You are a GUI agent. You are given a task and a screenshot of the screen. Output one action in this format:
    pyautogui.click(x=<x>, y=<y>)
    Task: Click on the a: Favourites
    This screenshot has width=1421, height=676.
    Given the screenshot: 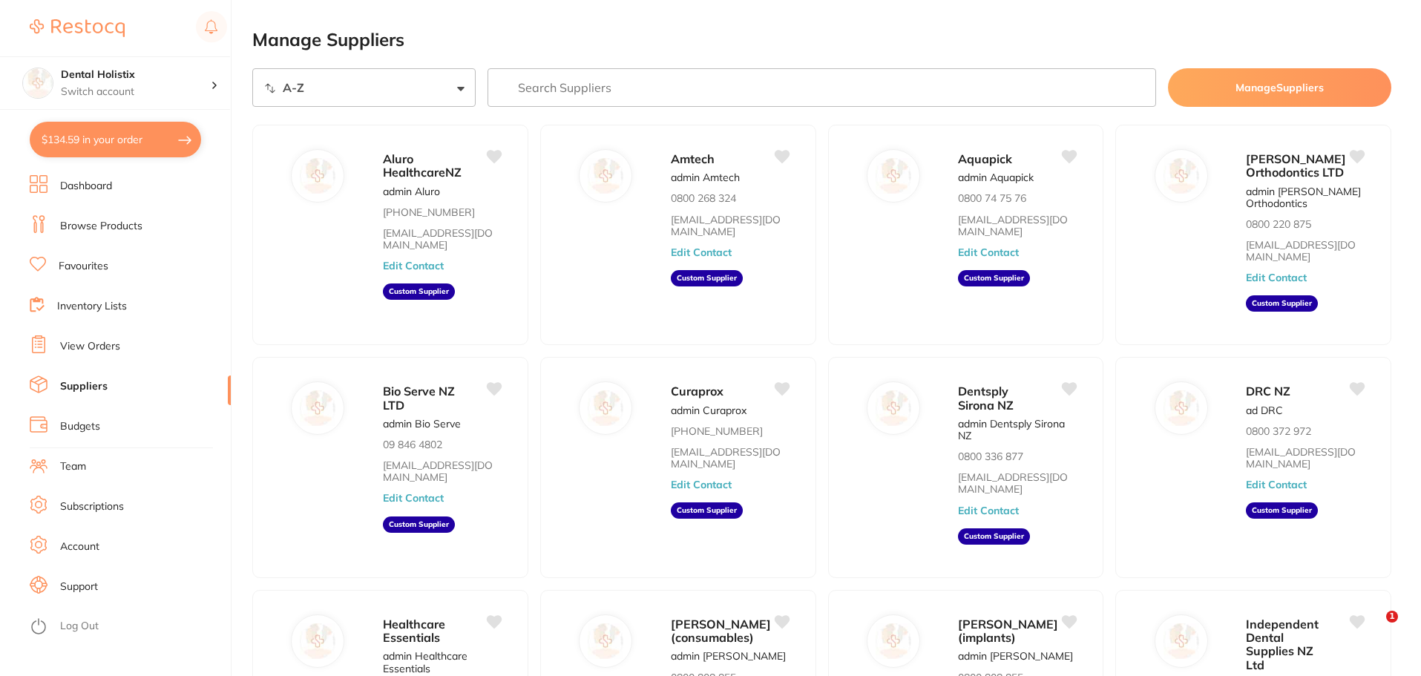 What is the action you would take?
    pyautogui.click(x=83, y=266)
    